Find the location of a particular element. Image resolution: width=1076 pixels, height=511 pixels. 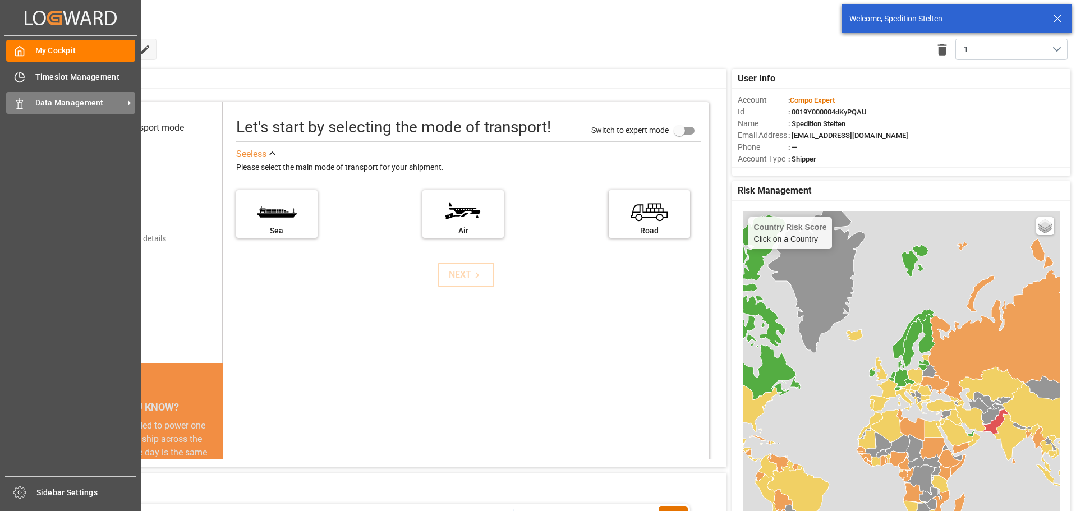

div: Road is located at coordinates (649, 231).